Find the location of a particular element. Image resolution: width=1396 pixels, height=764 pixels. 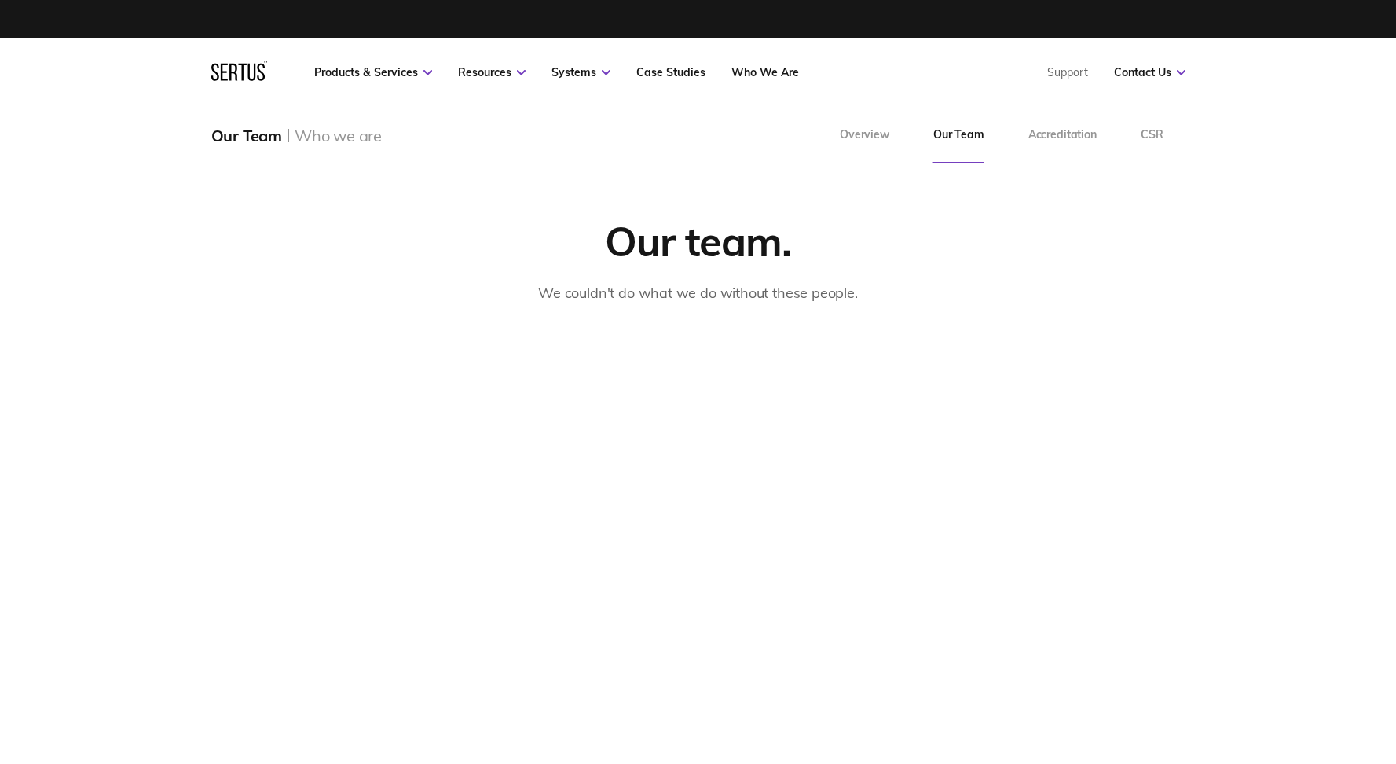

div: Our team. is located at coordinates (699, 240).